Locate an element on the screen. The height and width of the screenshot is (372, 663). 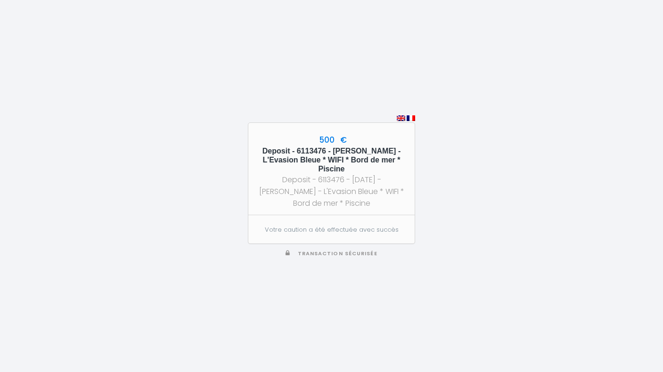
img: fr.png is located at coordinates (411, 118).